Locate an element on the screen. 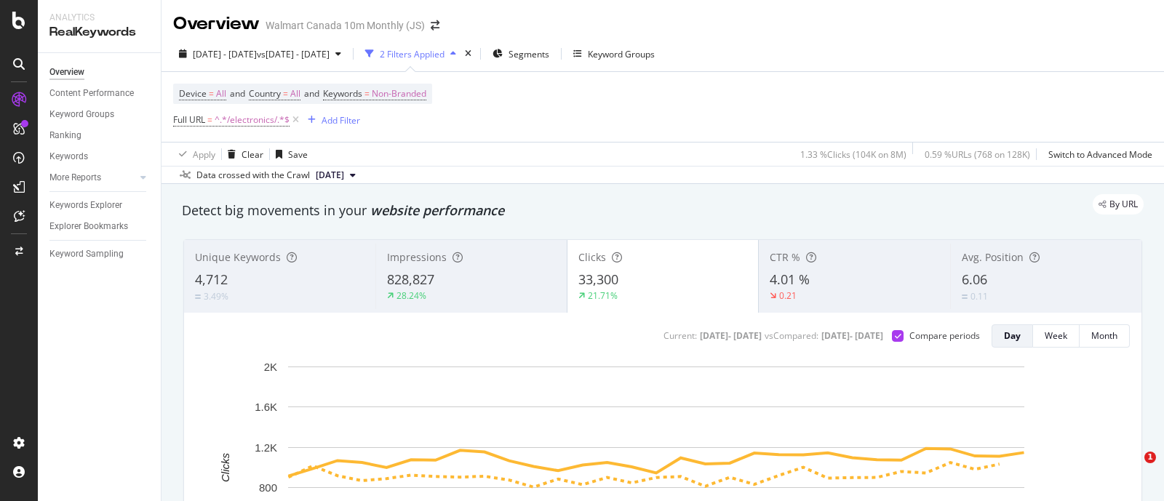  button: Day is located at coordinates (1012, 336).